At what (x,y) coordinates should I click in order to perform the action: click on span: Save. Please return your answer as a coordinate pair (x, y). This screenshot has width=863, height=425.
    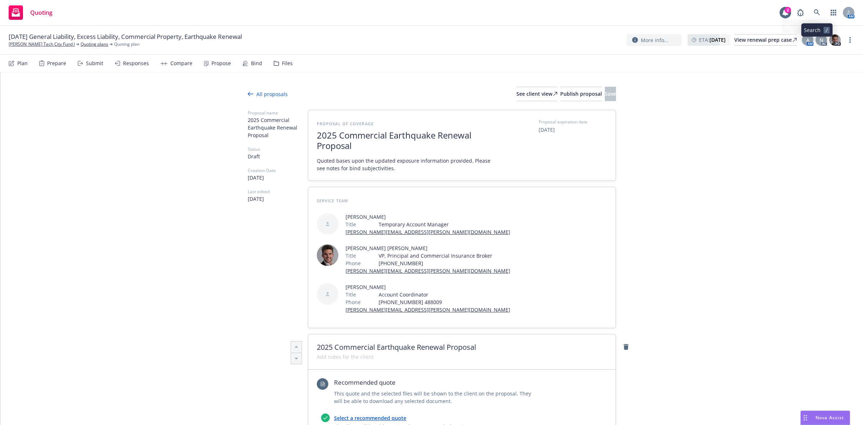
    Looking at the image, I should click on (610, 94).